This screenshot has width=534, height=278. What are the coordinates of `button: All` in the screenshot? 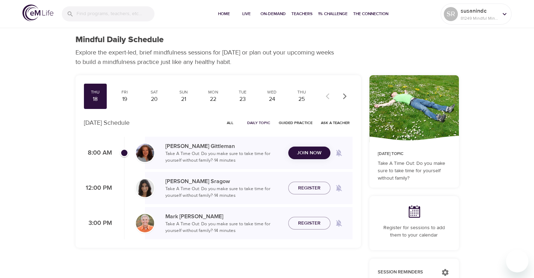 It's located at (230, 122).